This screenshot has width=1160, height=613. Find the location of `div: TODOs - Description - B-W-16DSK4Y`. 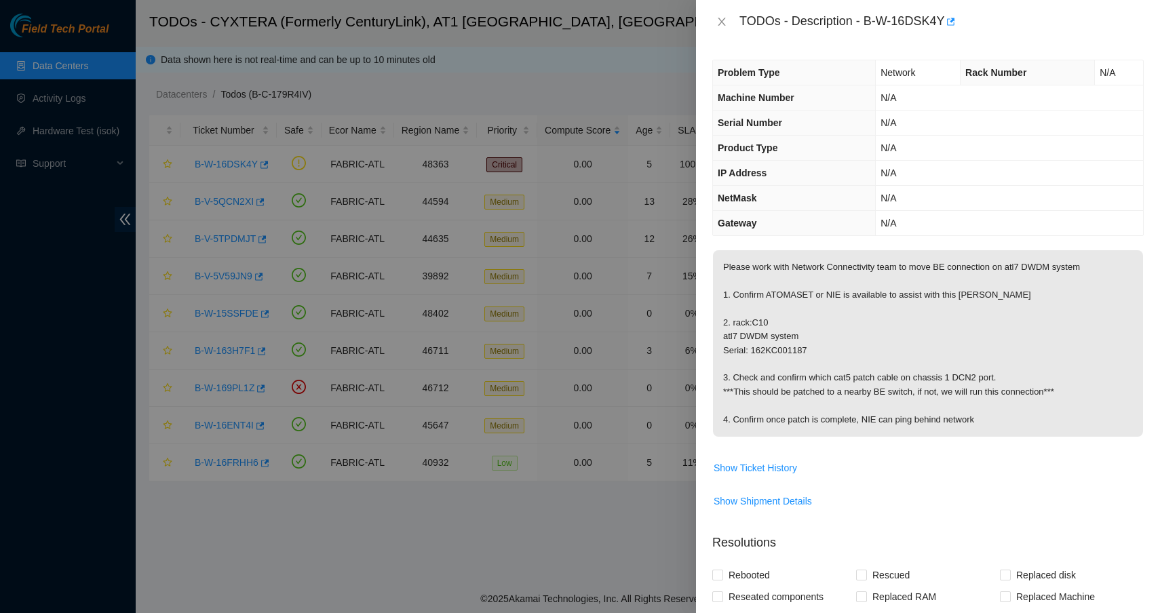

div: TODOs - Description - B-W-16DSK4Y is located at coordinates (941, 22).